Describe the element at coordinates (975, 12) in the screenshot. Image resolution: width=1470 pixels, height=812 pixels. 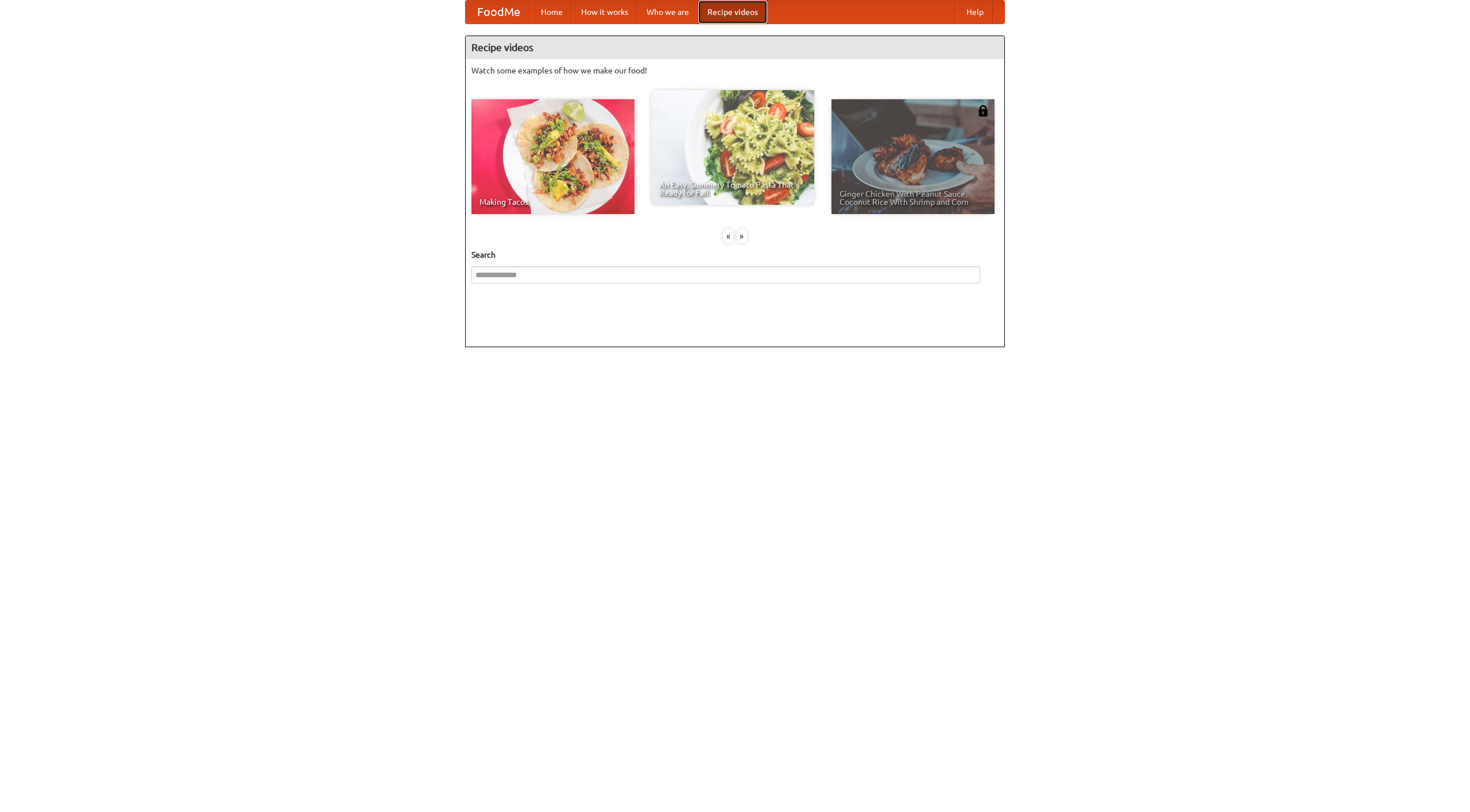
I see `a: Help` at that location.